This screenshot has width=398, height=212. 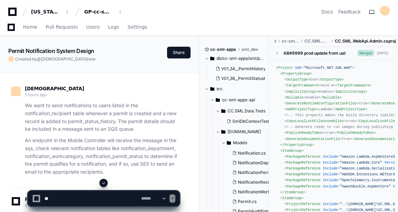 I want to click on div: GP-cc-sml-apps, so click(x=99, y=12).